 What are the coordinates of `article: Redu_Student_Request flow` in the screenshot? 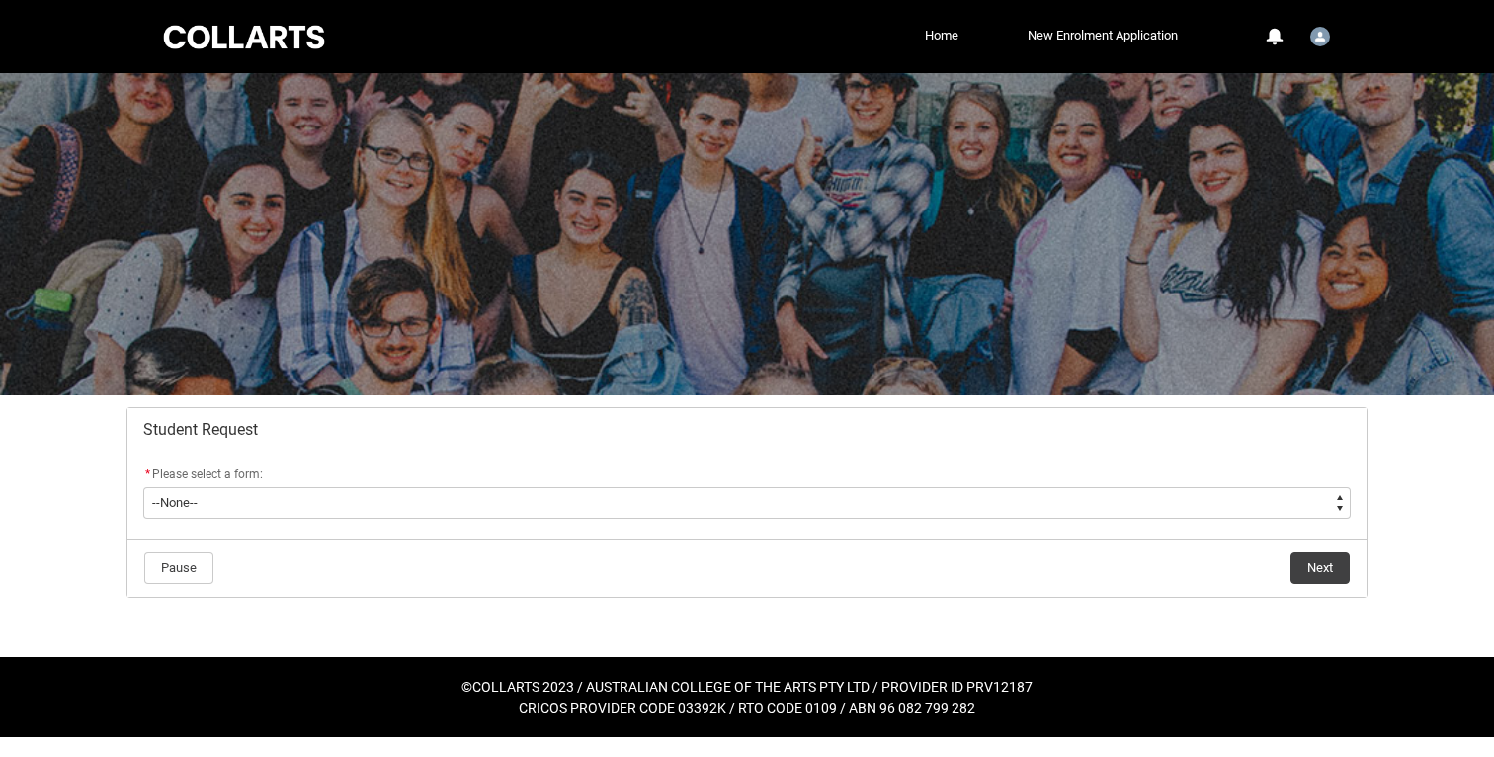 It's located at (747, 502).